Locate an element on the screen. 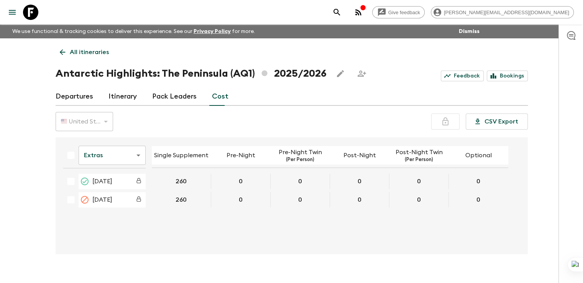 The height and width of the screenshot is (283, 583). p: Optional is located at coordinates (478, 155).